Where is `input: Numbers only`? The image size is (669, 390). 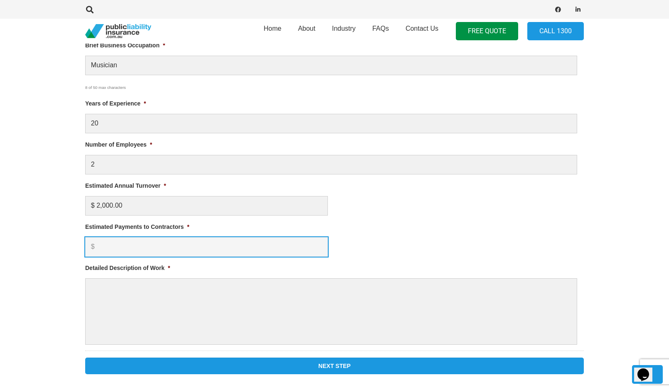 input: Numbers only is located at coordinates (206, 206).